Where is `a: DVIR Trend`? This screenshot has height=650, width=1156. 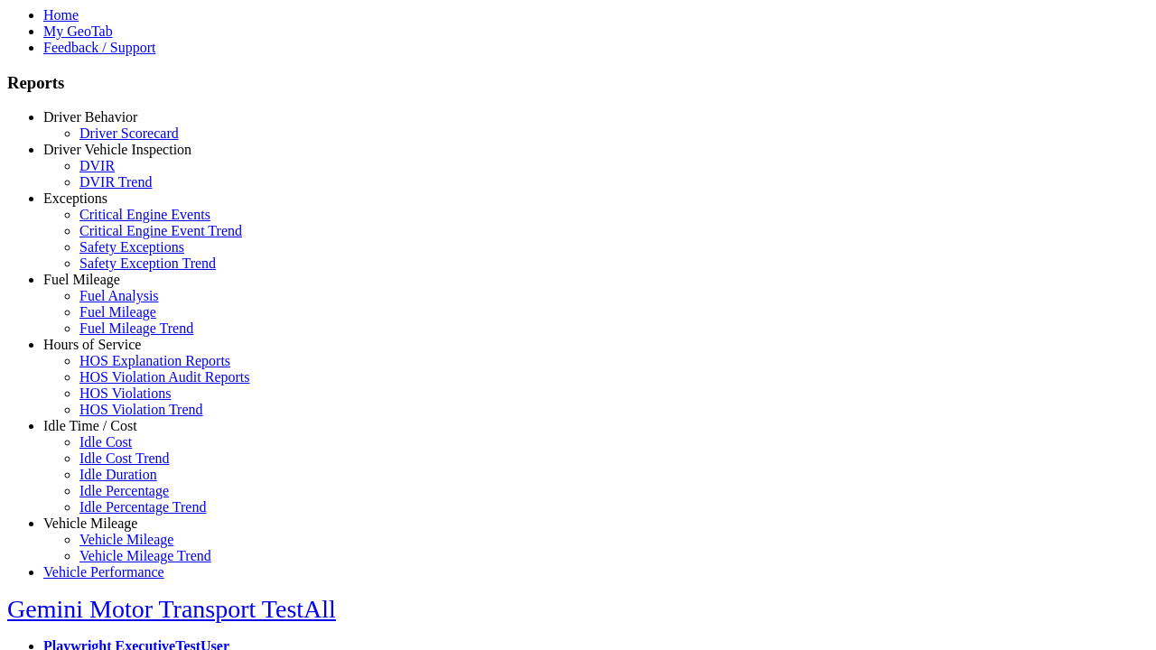 a: DVIR Trend is located at coordinates (116, 182).